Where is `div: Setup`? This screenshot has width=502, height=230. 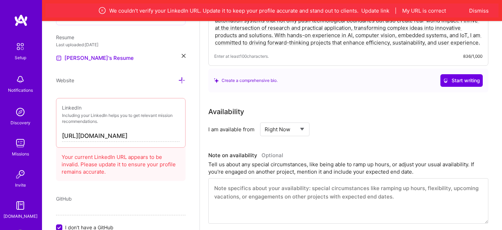
div: Setup is located at coordinates (20, 57).